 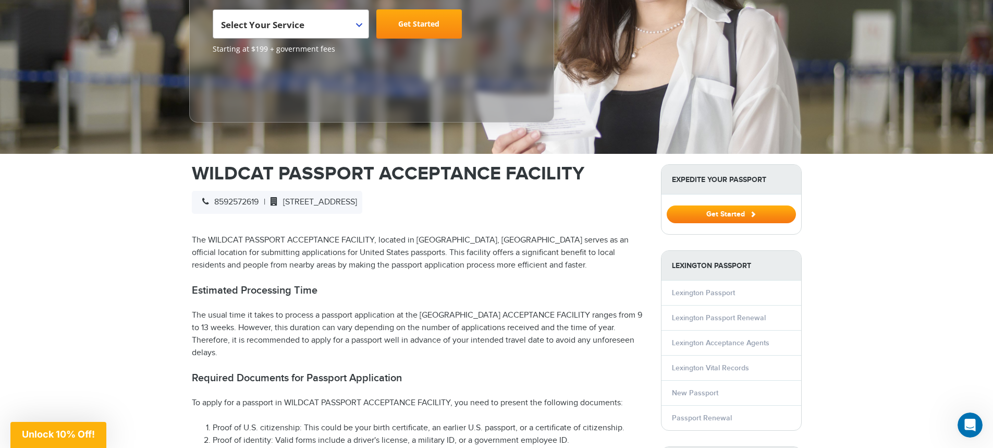 What do you see at coordinates (719, 318) in the screenshot?
I see `a: Lexington Passport Renewal` at bounding box center [719, 318].